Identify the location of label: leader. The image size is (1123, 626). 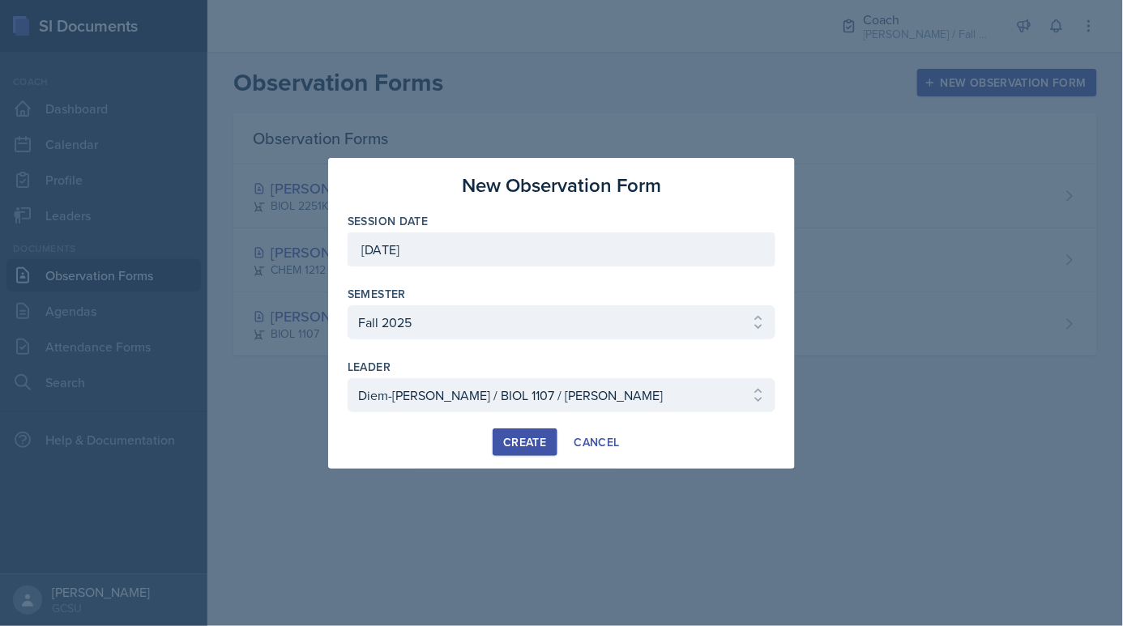
(369, 367).